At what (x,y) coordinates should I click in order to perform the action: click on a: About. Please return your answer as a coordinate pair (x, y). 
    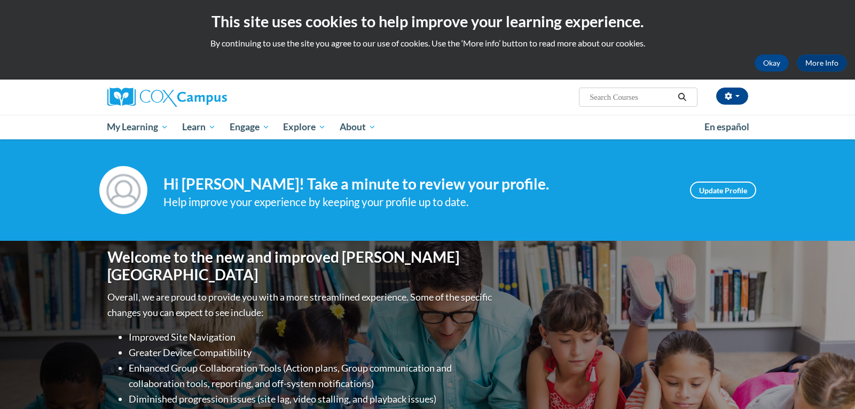
    Looking at the image, I should click on (358, 127).